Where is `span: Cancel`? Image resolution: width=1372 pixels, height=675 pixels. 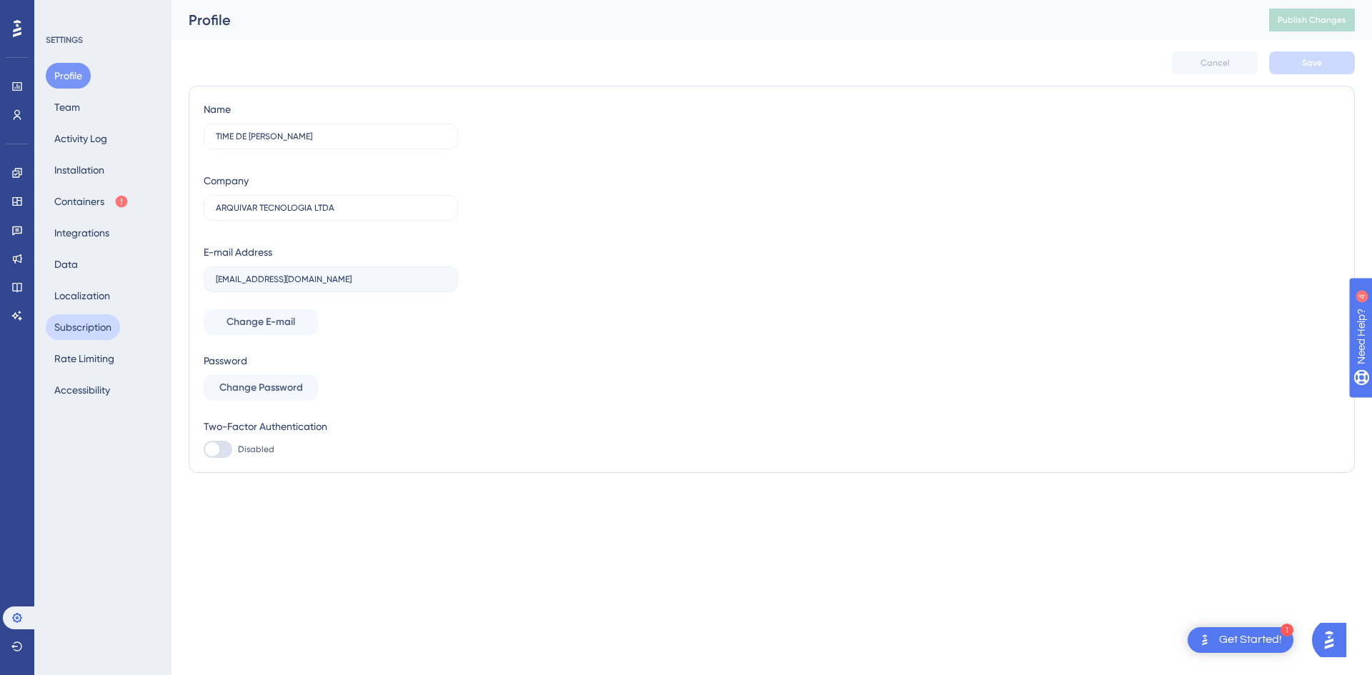
span: Cancel is located at coordinates (1215, 63).